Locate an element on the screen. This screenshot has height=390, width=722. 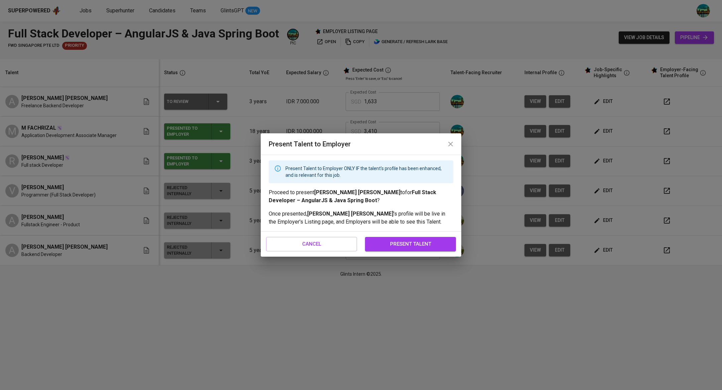
span: cancel is located at coordinates (311, 244).